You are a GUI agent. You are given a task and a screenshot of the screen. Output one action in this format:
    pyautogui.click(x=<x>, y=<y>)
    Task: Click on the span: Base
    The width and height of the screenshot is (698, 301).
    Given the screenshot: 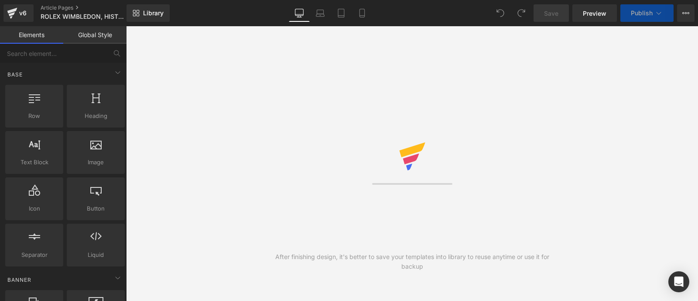 What is the action you would take?
    pyautogui.click(x=15, y=74)
    